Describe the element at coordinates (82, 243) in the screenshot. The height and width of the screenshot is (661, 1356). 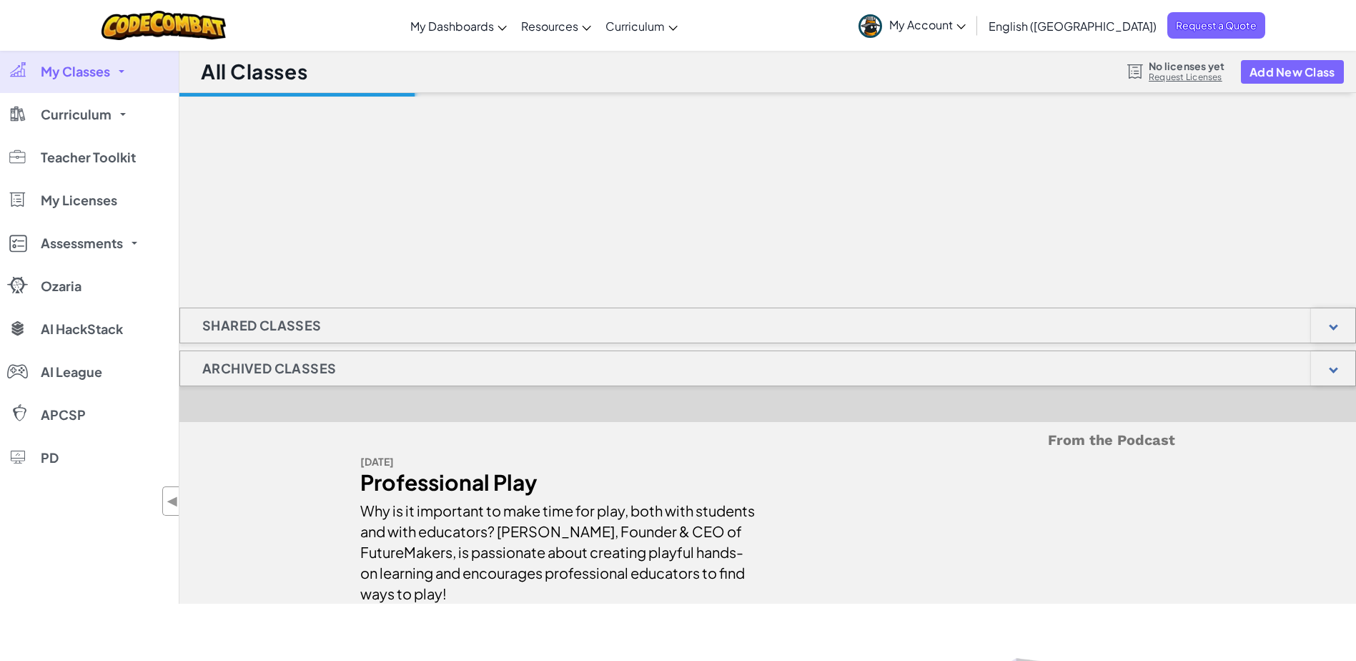
I see `span: Assessments` at that location.